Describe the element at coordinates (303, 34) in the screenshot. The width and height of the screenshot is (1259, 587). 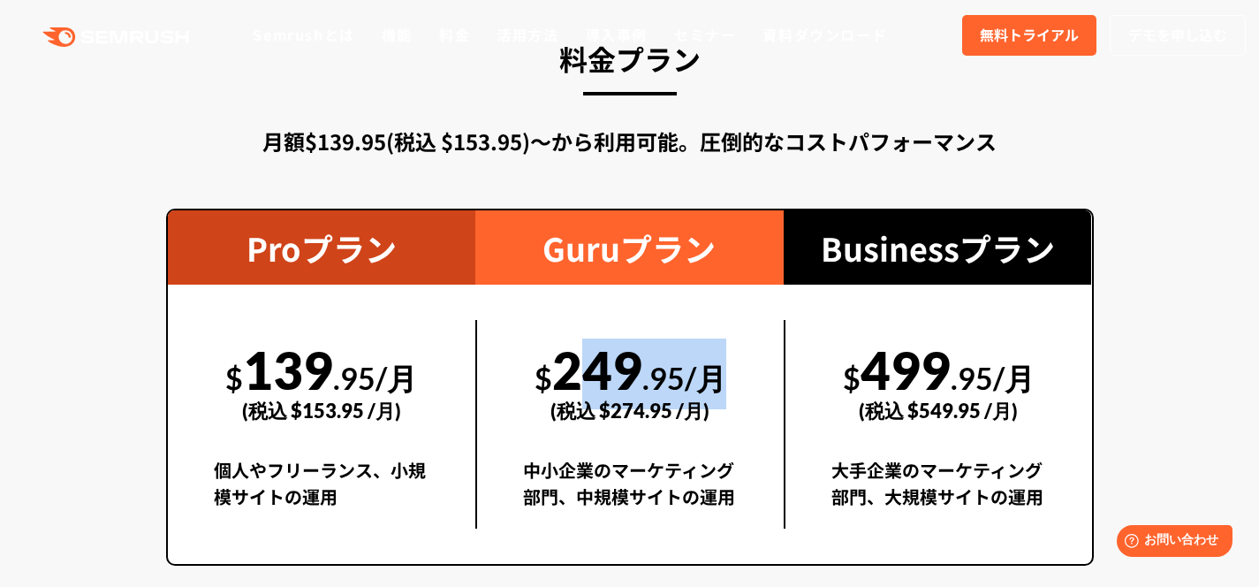
I see `a: Semrushとは` at that location.